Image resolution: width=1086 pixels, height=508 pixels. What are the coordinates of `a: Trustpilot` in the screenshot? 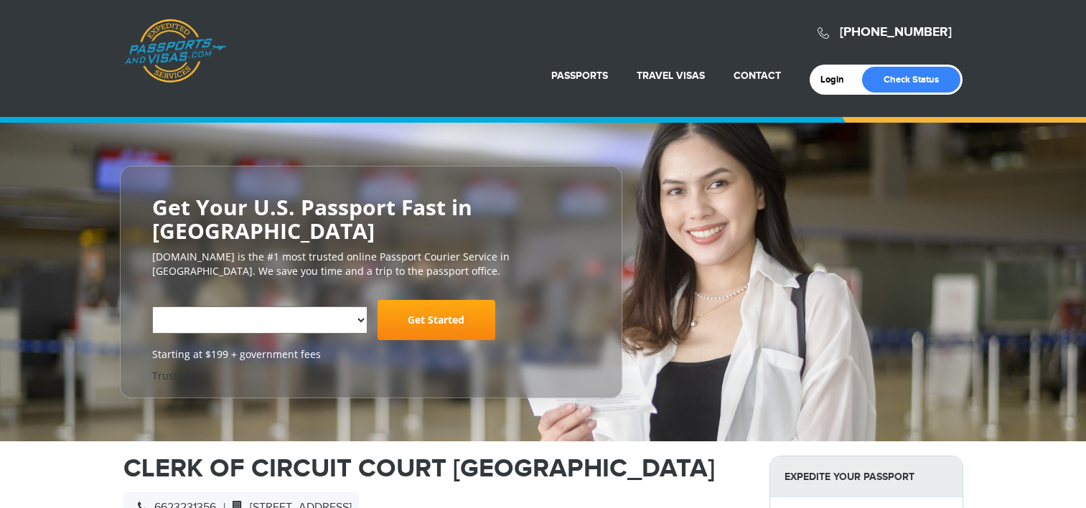 It's located at (175, 375).